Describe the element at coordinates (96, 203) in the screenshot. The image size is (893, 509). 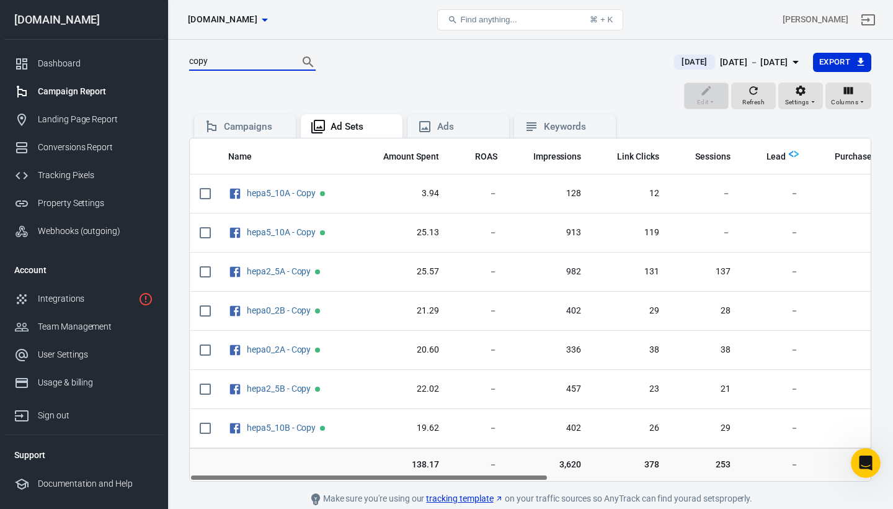
I see `div: Property Settings` at that location.